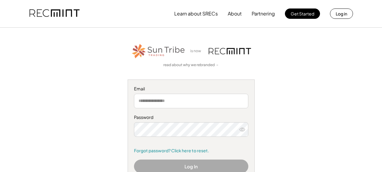 The image size is (382, 172). Describe the element at coordinates (191, 65) in the screenshot. I see `a: read about why we rebranded →` at that location.